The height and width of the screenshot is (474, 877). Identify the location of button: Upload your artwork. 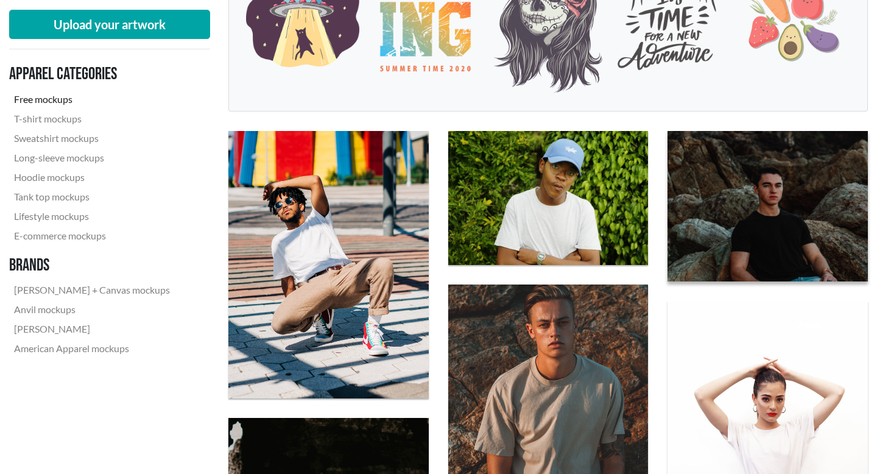
(110, 24).